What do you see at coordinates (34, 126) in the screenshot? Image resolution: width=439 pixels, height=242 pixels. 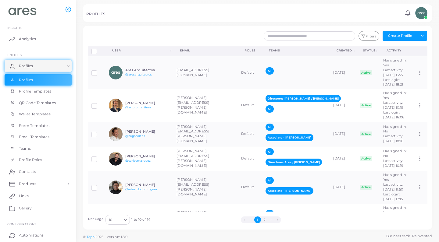 I see `span: Form Templates` at bounding box center [34, 126].